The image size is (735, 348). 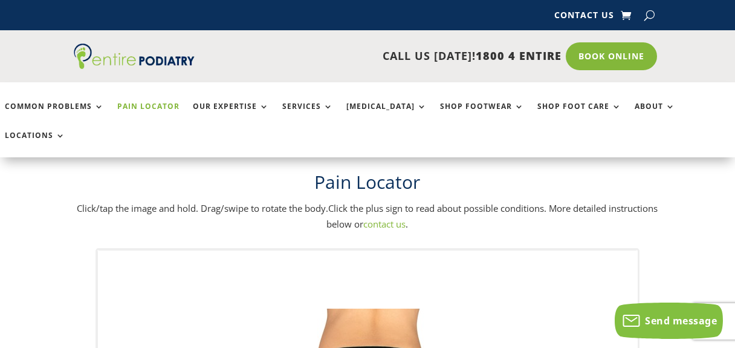 I want to click on a: Our Expertise, so click(x=231, y=115).